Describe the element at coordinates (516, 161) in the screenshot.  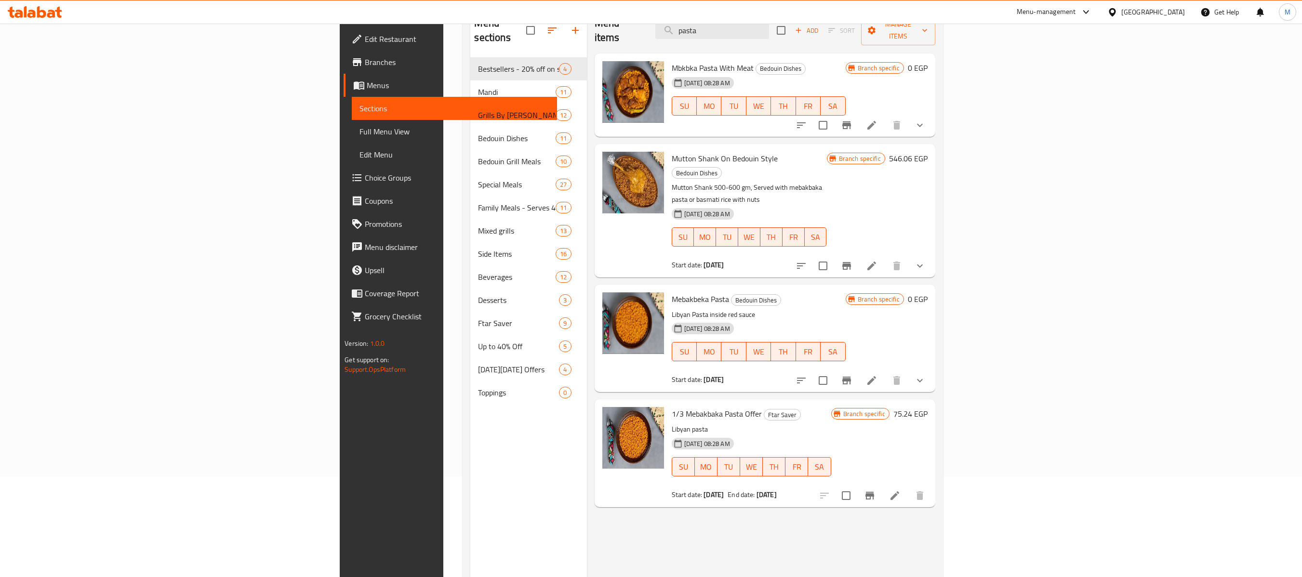
I see `span: Bedouin Grill Meals` at that location.